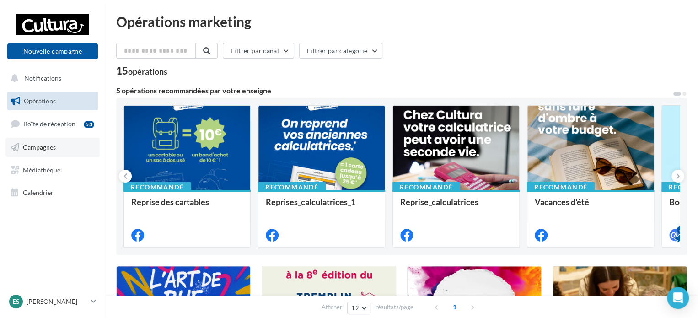 This screenshot has width=698, height=318. I want to click on span: Notifications, so click(43, 78).